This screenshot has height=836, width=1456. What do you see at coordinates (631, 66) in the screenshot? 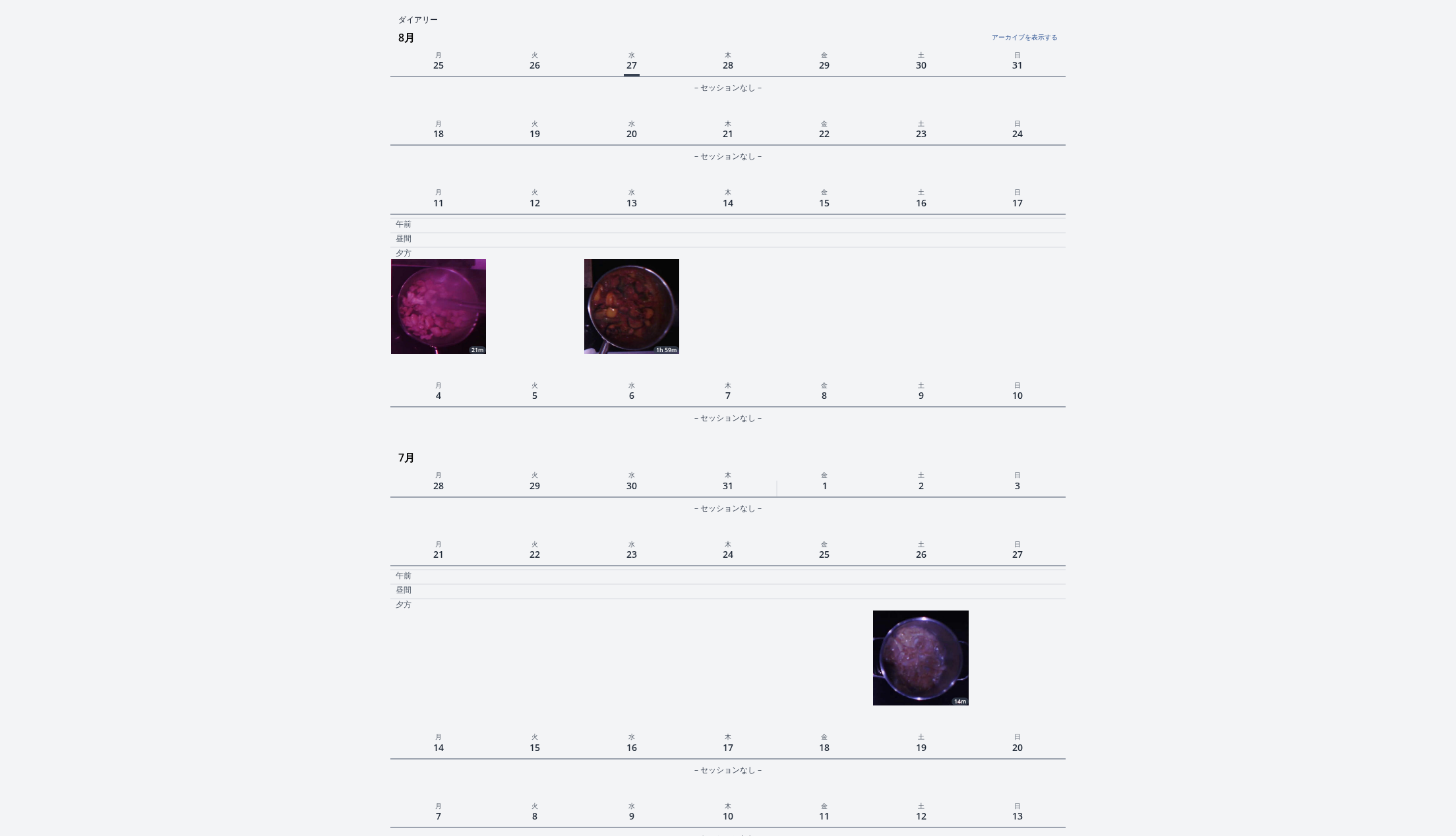
I see `span: 27` at bounding box center [631, 66].